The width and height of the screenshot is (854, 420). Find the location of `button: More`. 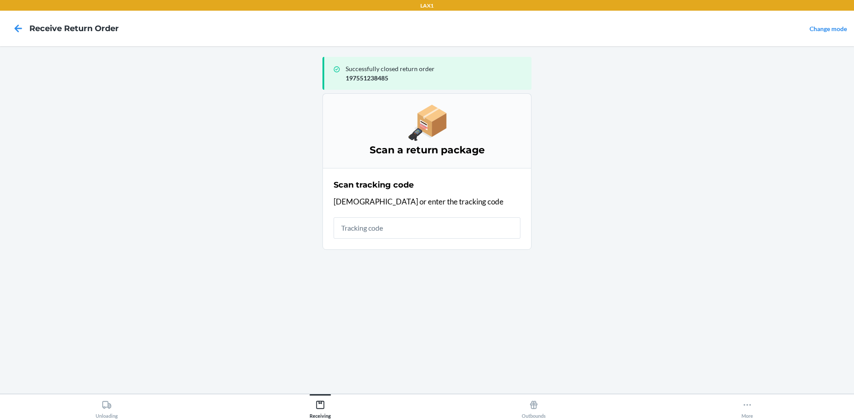

button: More is located at coordinates (747, 406).